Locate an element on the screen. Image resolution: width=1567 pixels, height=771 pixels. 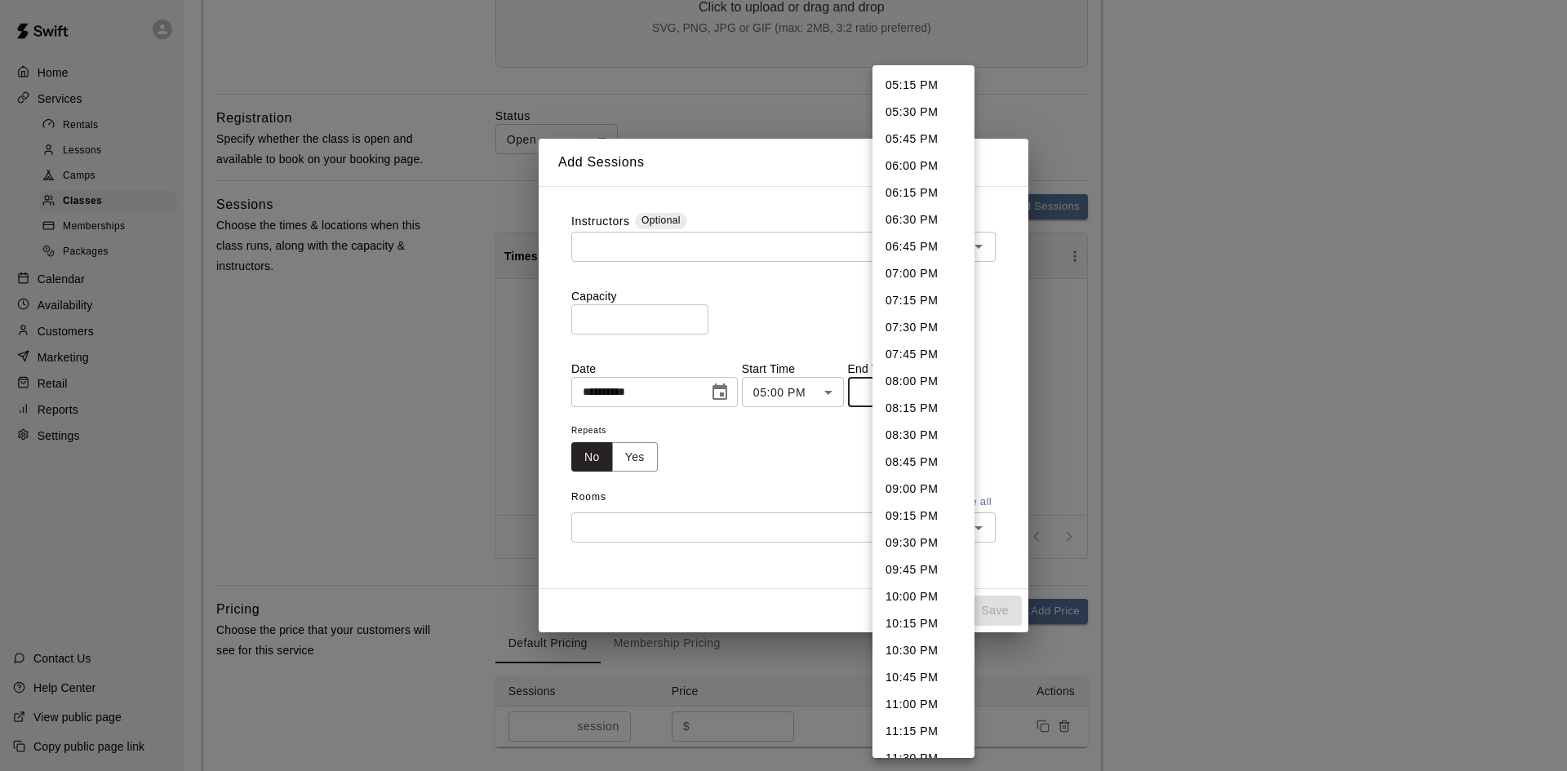
li: 07:00 PM is located at coordinates (923, 273).